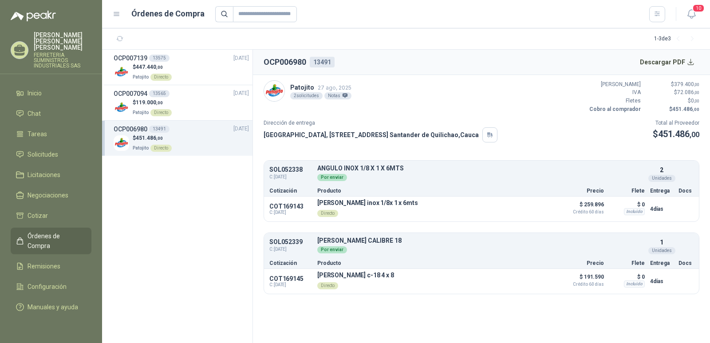 Image resolution: width=710 pixels, height=343 pixels. I want to click on p: Entrega, so click(662, 191).